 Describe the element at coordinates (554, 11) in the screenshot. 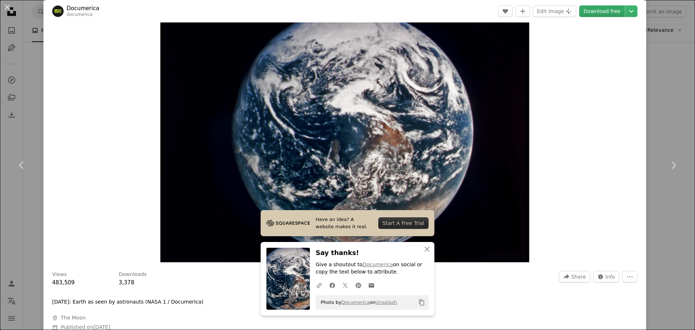

I see `button: Edit image` at that location.